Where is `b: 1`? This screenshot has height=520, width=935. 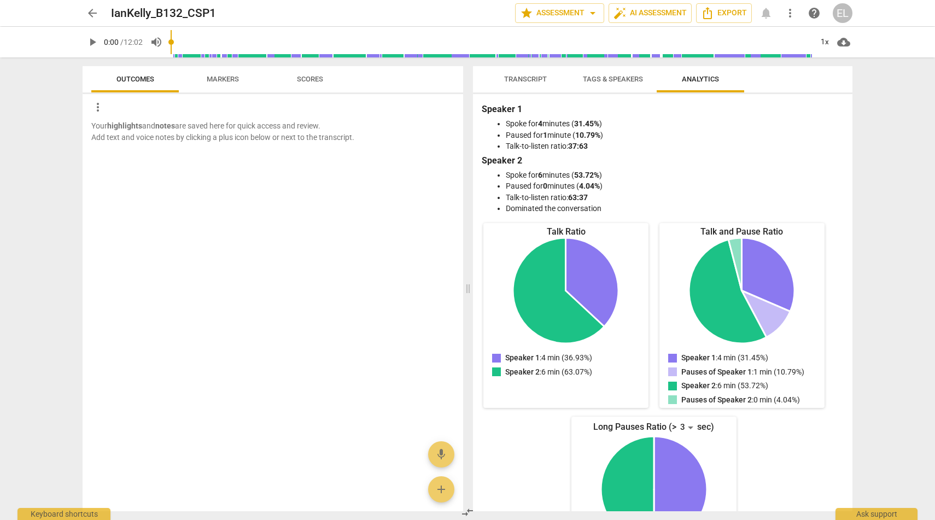 b: 1 is located at coordinates (545, 135).